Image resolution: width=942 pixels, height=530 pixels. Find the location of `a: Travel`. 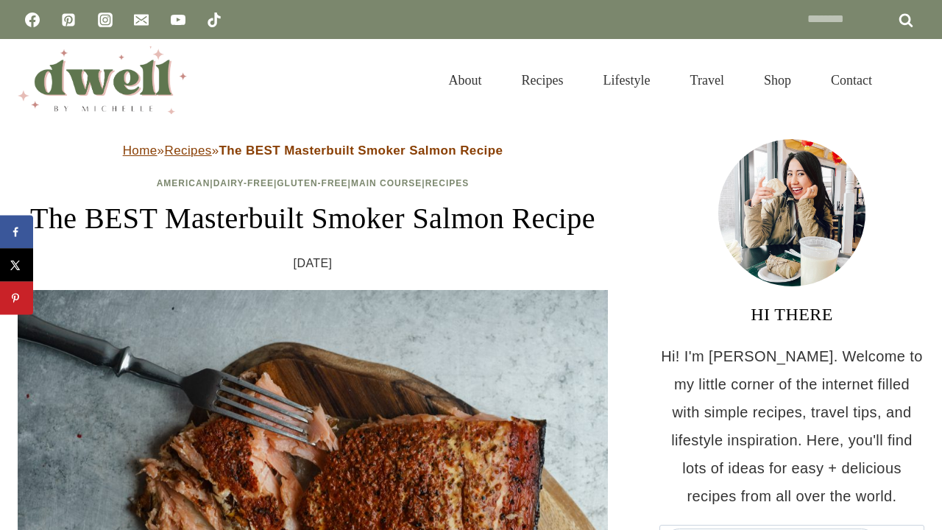

a: Travel is located at coordinates (707, 80).